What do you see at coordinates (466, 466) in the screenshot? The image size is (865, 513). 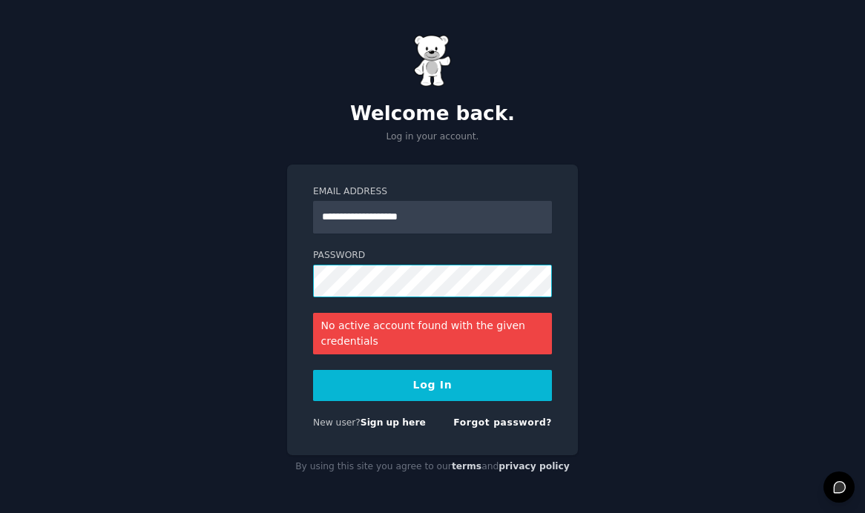 I see `a: terms` at bounding box center [466, 466].